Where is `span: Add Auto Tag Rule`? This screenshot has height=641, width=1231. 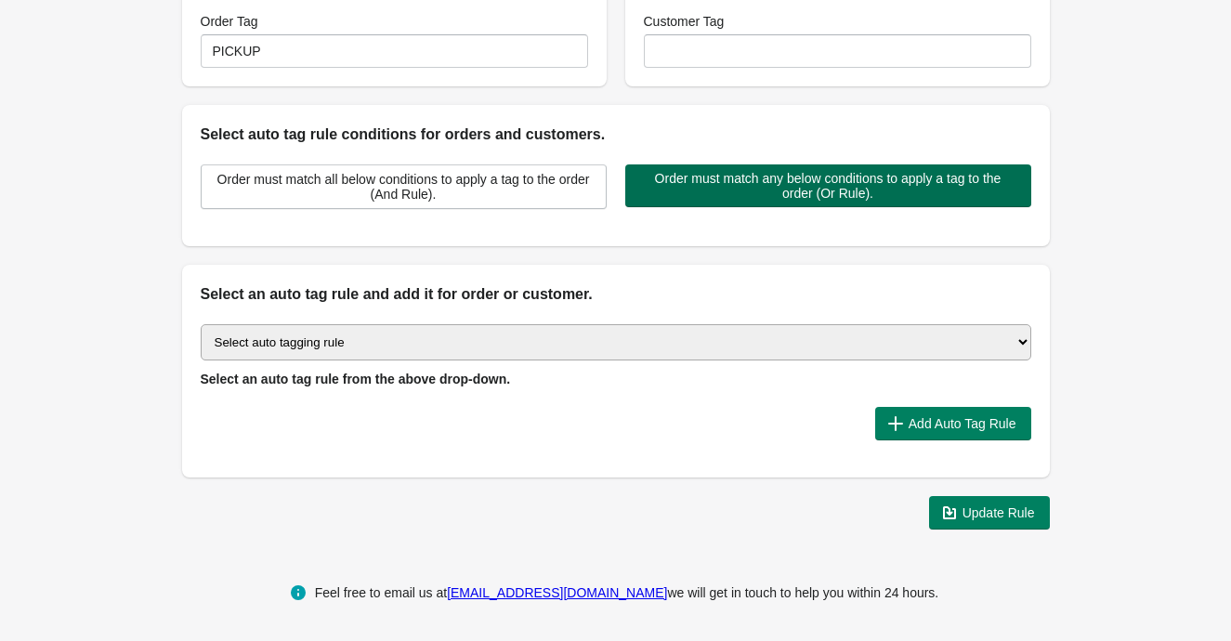 span: Add Auto Tag Rule is located at coordinates (962, 424).